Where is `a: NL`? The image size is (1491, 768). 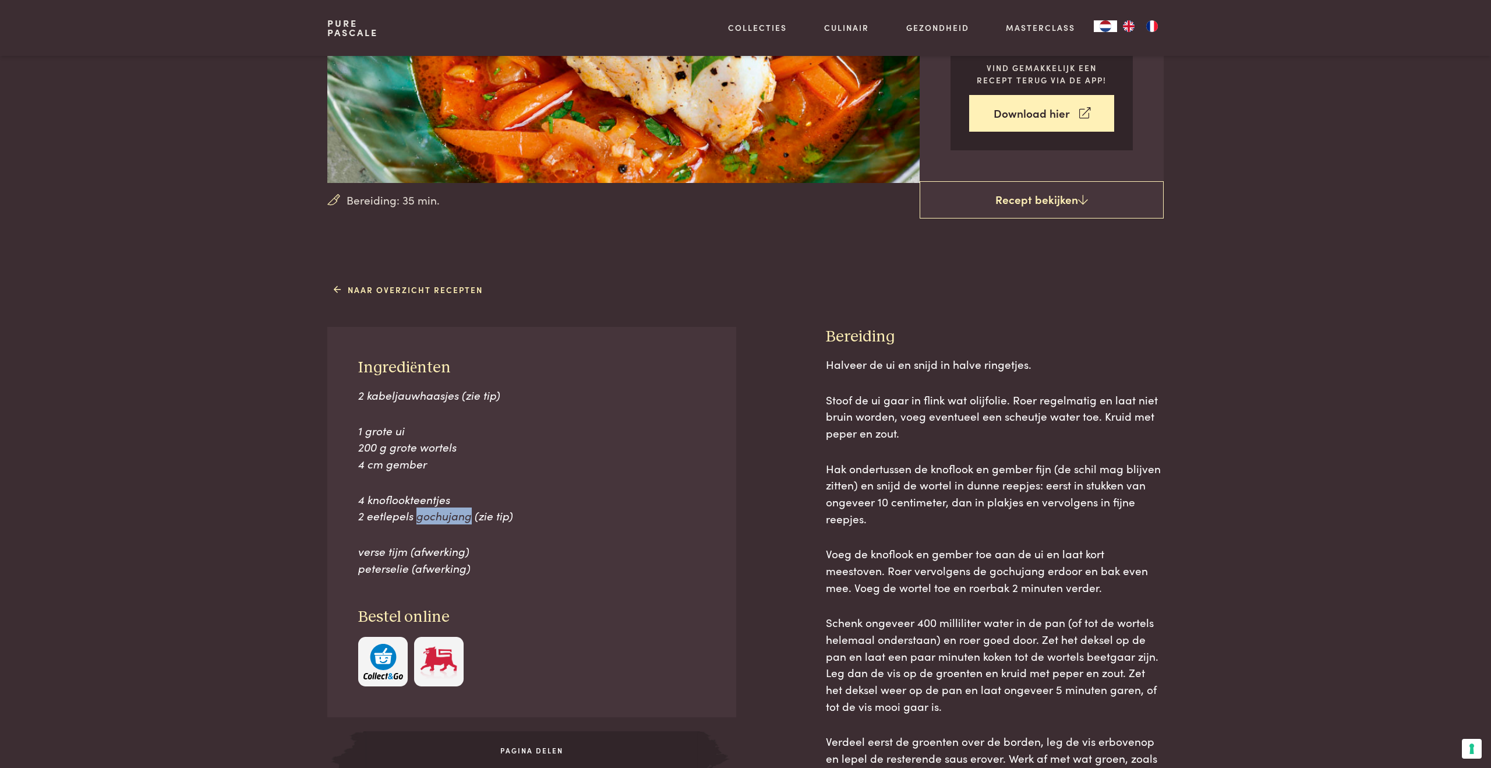
a: NL is located at coordinates (1106, 26).